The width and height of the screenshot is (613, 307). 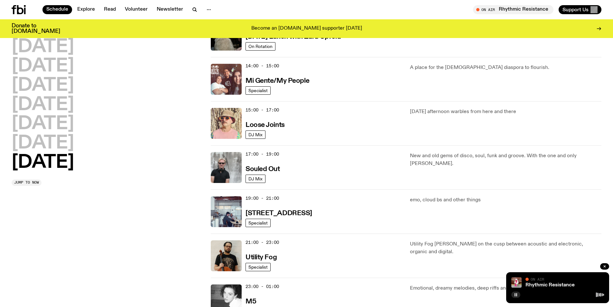 I want to click on h3: Utility Fog, so click(x=261, y=257).